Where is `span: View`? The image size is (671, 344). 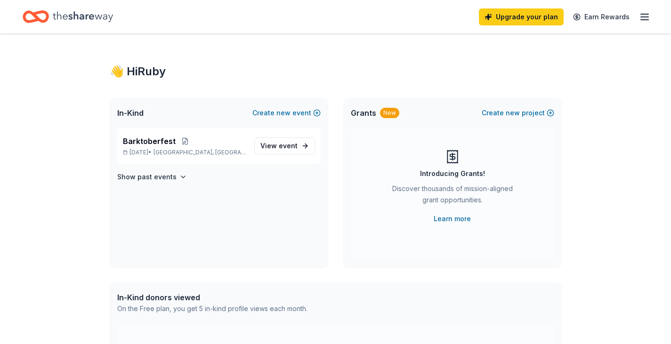
span: View is located at coordinates (279, 146).